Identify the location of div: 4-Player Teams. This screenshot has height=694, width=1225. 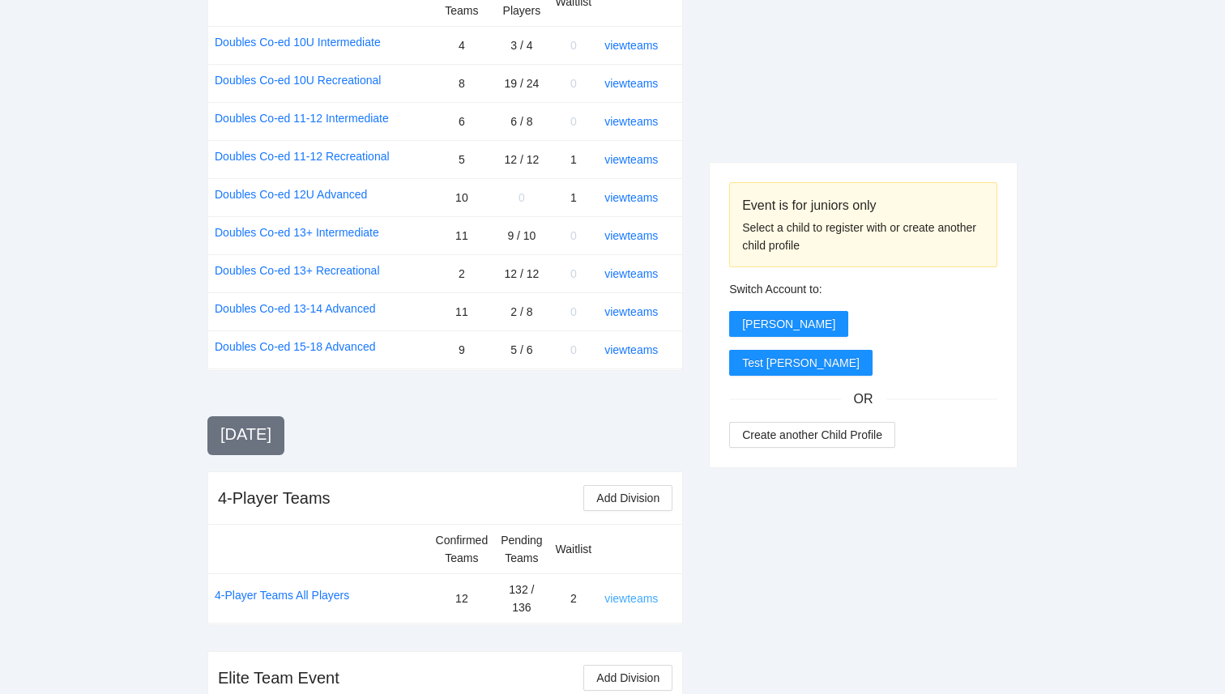
(274, 498).